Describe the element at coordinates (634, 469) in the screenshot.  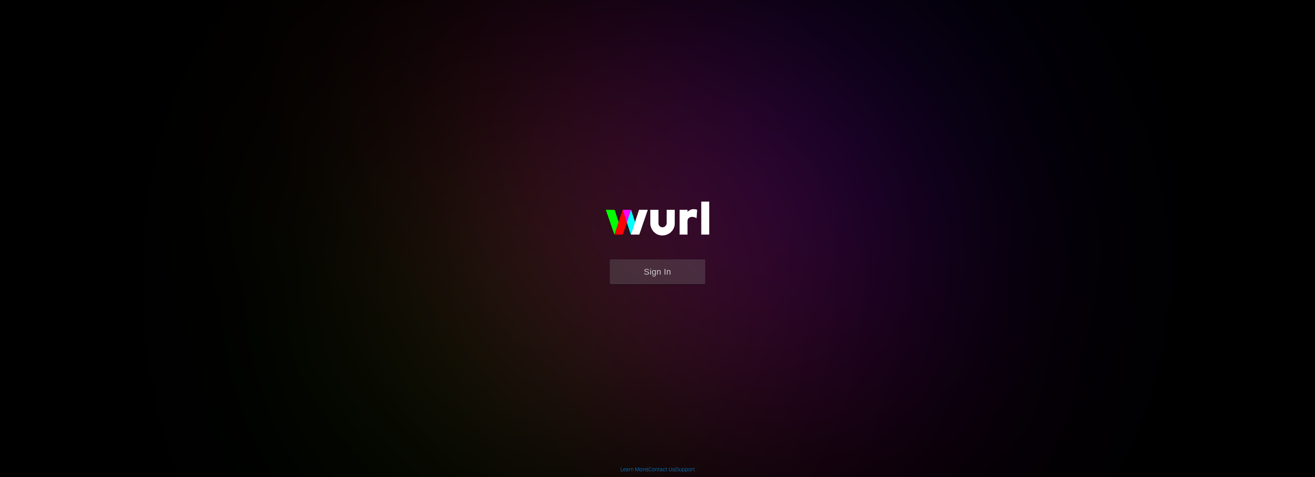
I see `a: Learn More` at that location.